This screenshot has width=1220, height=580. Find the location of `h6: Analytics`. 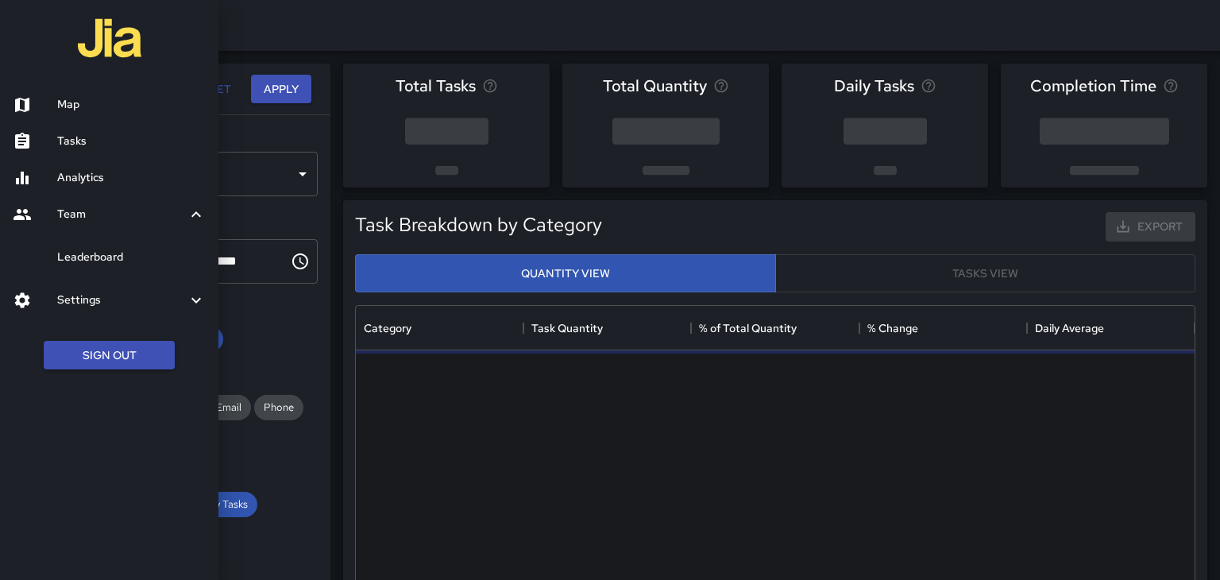

h6: Analytics is located at coordinates (131, 178).